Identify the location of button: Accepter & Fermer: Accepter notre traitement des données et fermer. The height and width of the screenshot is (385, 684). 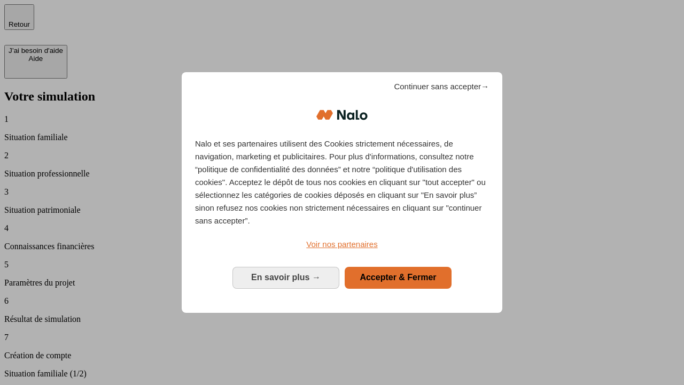
(398, 277).